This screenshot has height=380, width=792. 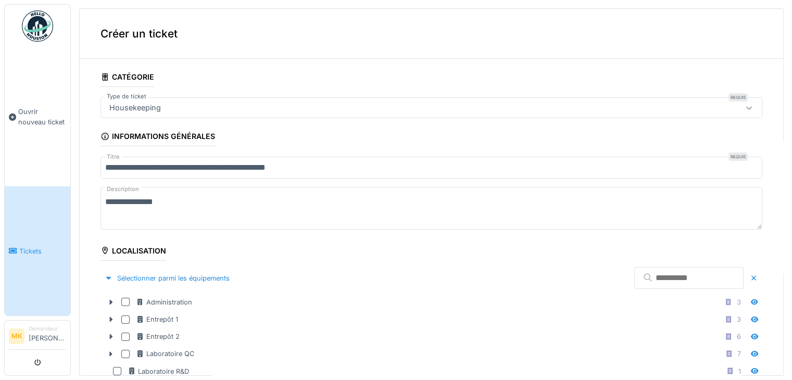 What do you see at coordinates (158, 336) in the screenshot?
I see `div: Entrepôt 2` at bounding box center [158, 336].